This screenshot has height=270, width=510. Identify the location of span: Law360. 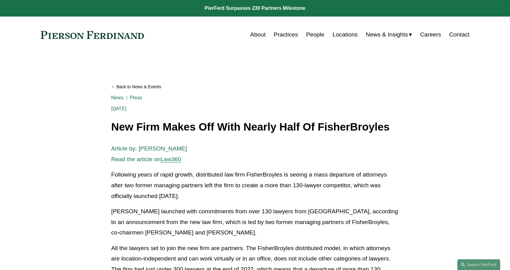
(171, 159).